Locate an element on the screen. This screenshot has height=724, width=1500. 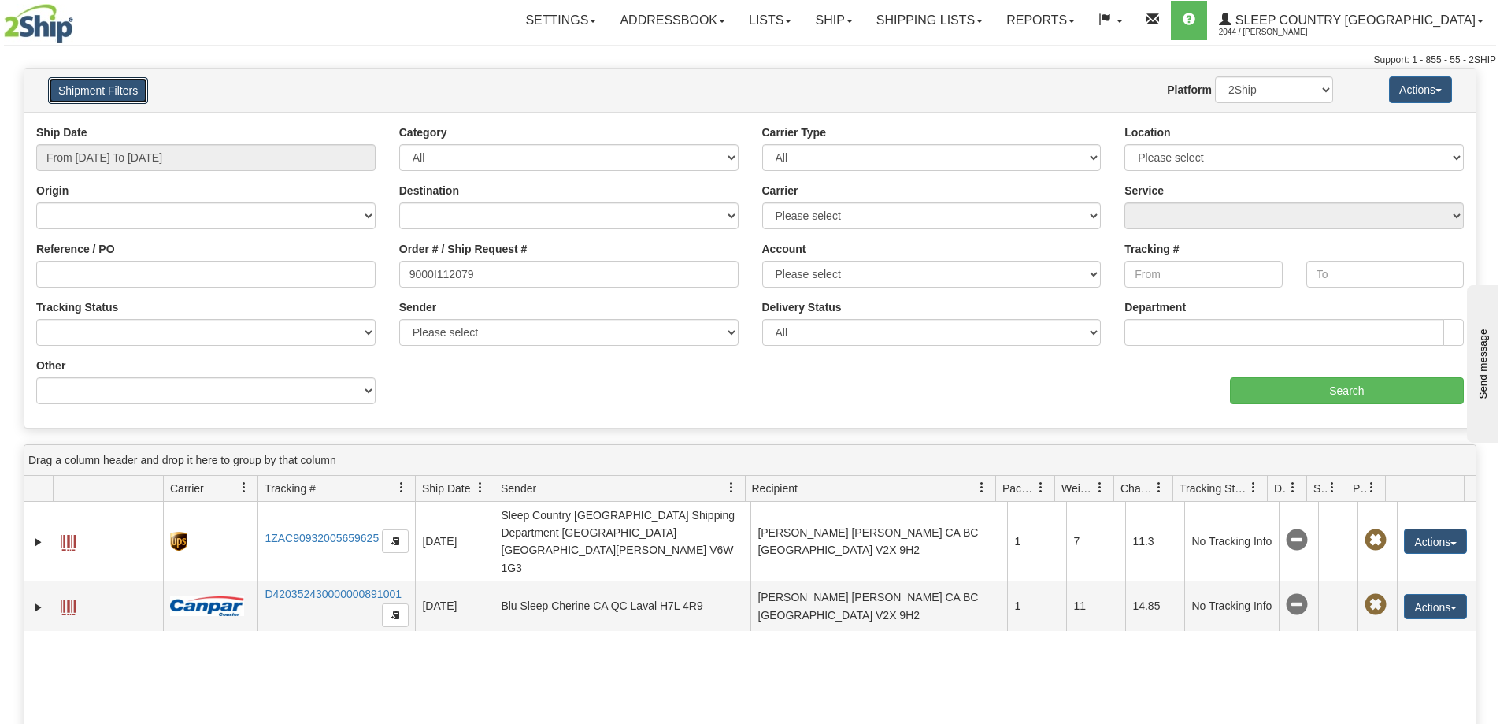
label: Location is located at coordinates (1147, 132).